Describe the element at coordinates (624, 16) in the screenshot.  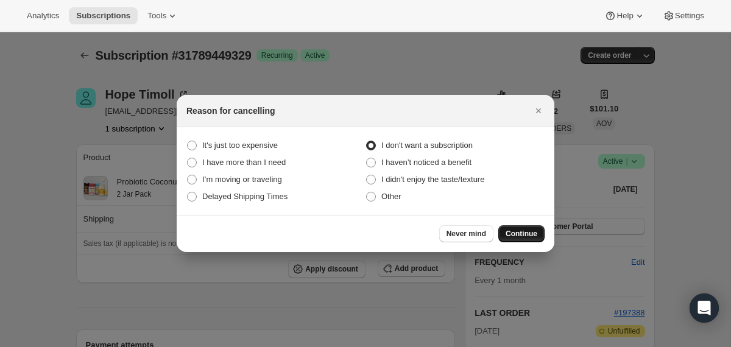
I see `span: Help` at that location.